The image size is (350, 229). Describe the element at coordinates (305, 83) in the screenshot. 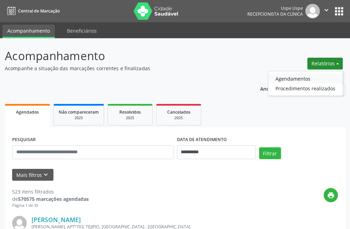

I see `ul: Relatórios` at that location.